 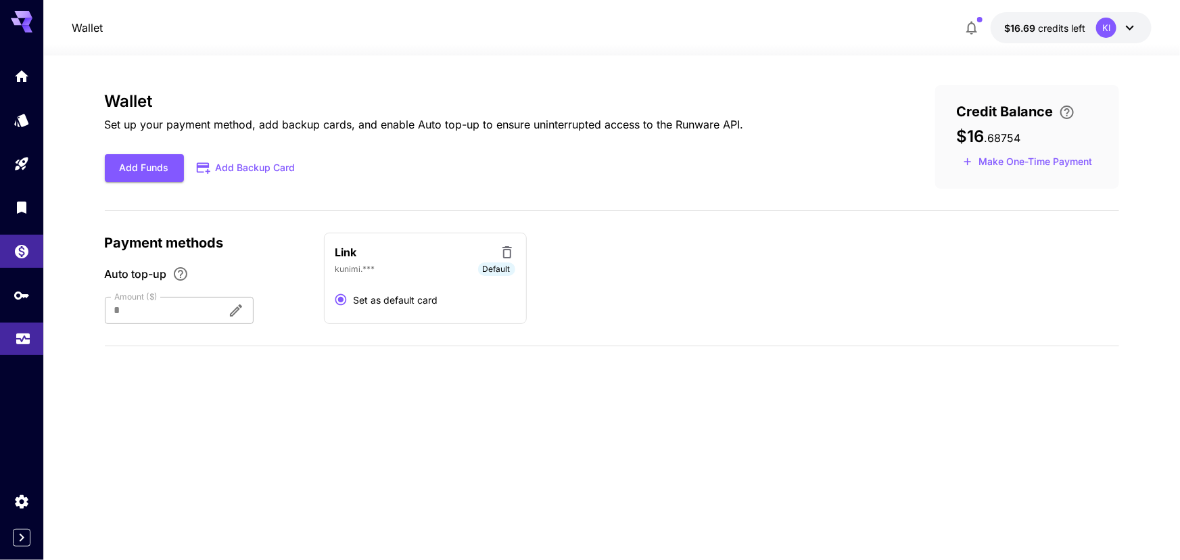 What do you see at coordinates (22, 207) in the screenshot?
I see `div: Library` at bounding box center [22, 207].